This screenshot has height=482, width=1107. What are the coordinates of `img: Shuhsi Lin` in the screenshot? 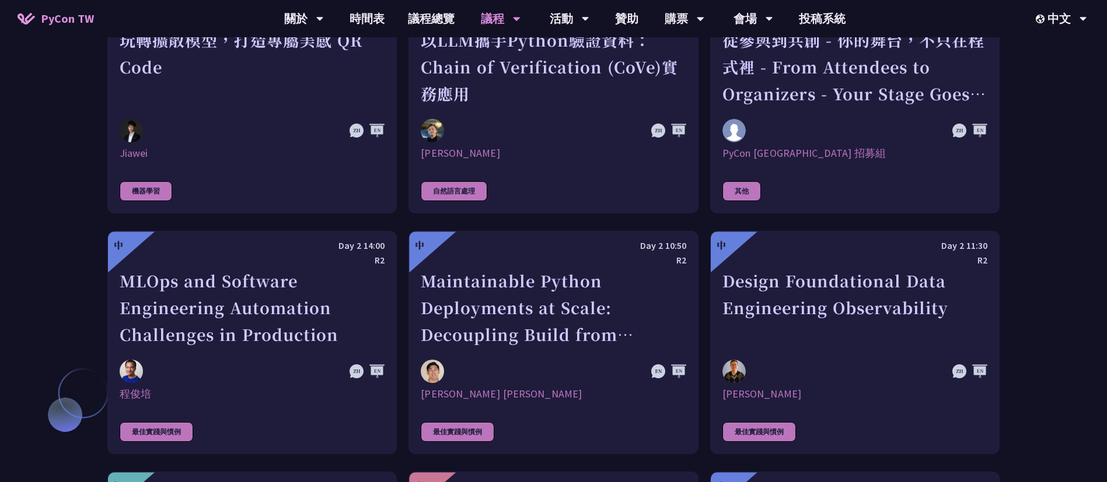 It's located at (734, 372).